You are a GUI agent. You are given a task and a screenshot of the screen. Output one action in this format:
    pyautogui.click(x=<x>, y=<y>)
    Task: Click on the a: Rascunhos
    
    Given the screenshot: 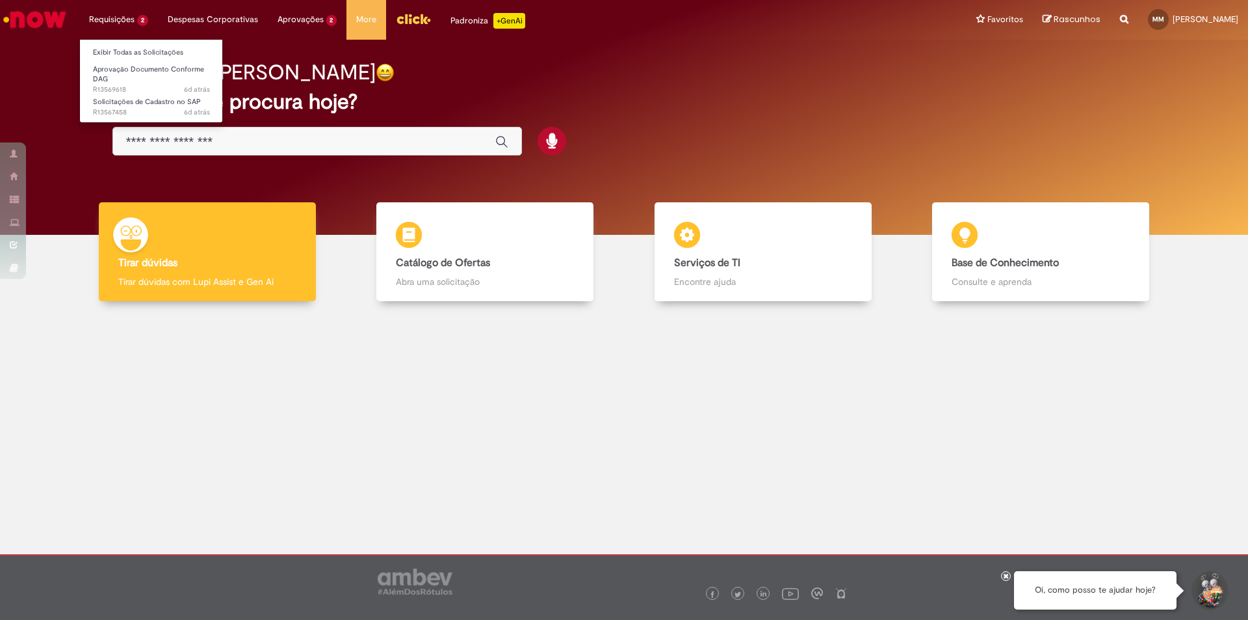 What is the action you would take?
    pyautogui.click(x=1071, y=20)
    